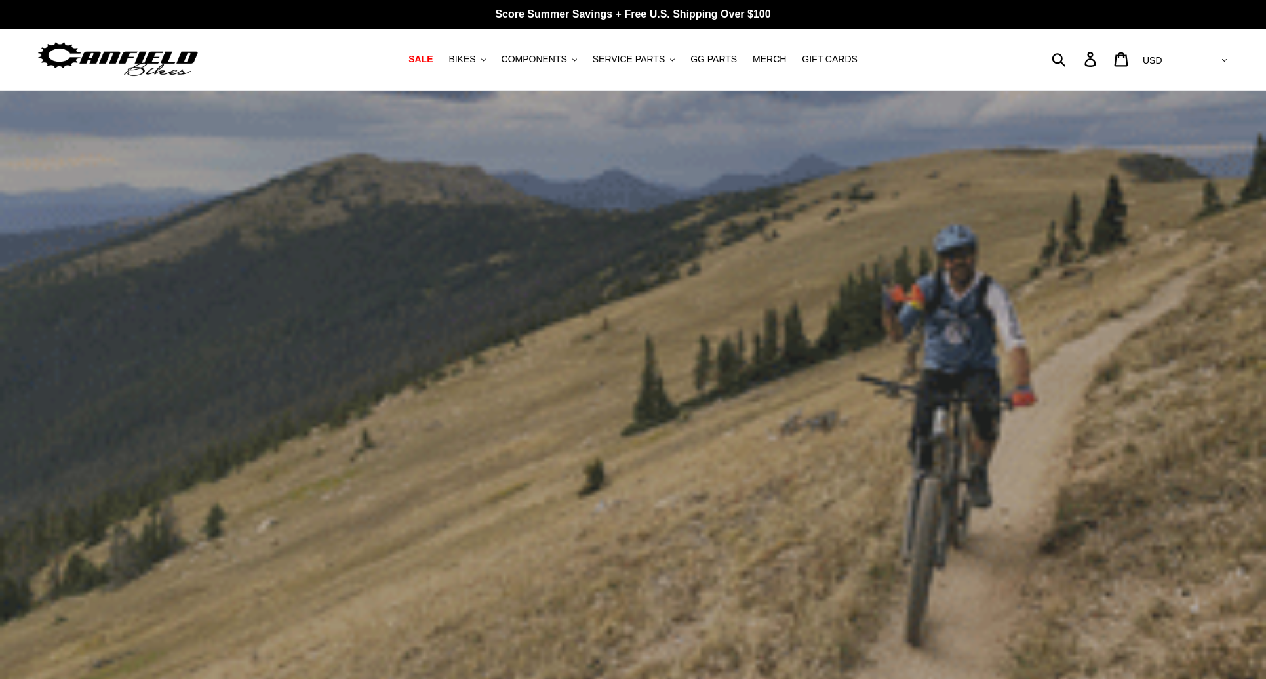 This screenshot has width=1266, height=679. Describe the element at coordinates (769, 59) in the screenshot. I see `a: MERCH` at that location.